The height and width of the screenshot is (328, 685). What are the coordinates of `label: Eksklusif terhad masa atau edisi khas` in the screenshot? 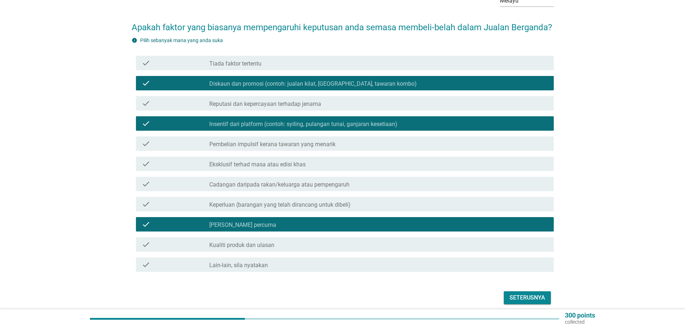 It's located at (257, 164).